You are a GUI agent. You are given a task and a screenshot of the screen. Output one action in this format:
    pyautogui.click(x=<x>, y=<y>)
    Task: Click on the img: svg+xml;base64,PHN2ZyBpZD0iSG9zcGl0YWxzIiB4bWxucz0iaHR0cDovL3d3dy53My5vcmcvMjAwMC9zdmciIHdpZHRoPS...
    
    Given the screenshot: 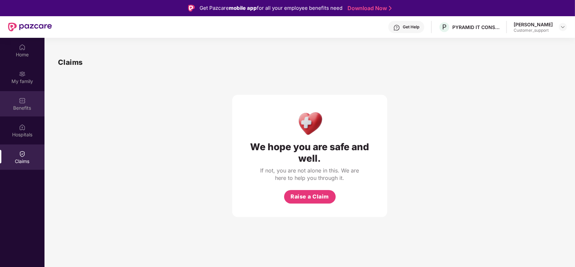 What is the action you would take?
    pyautogui.click(x=22, y=127)
    